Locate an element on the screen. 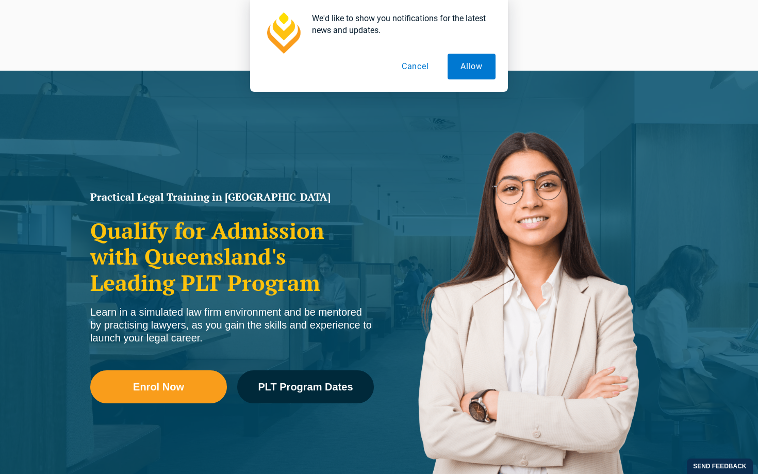 The height and width of the screenshot is (474, 758). img: notification icon is located at coordinates (283, 33).